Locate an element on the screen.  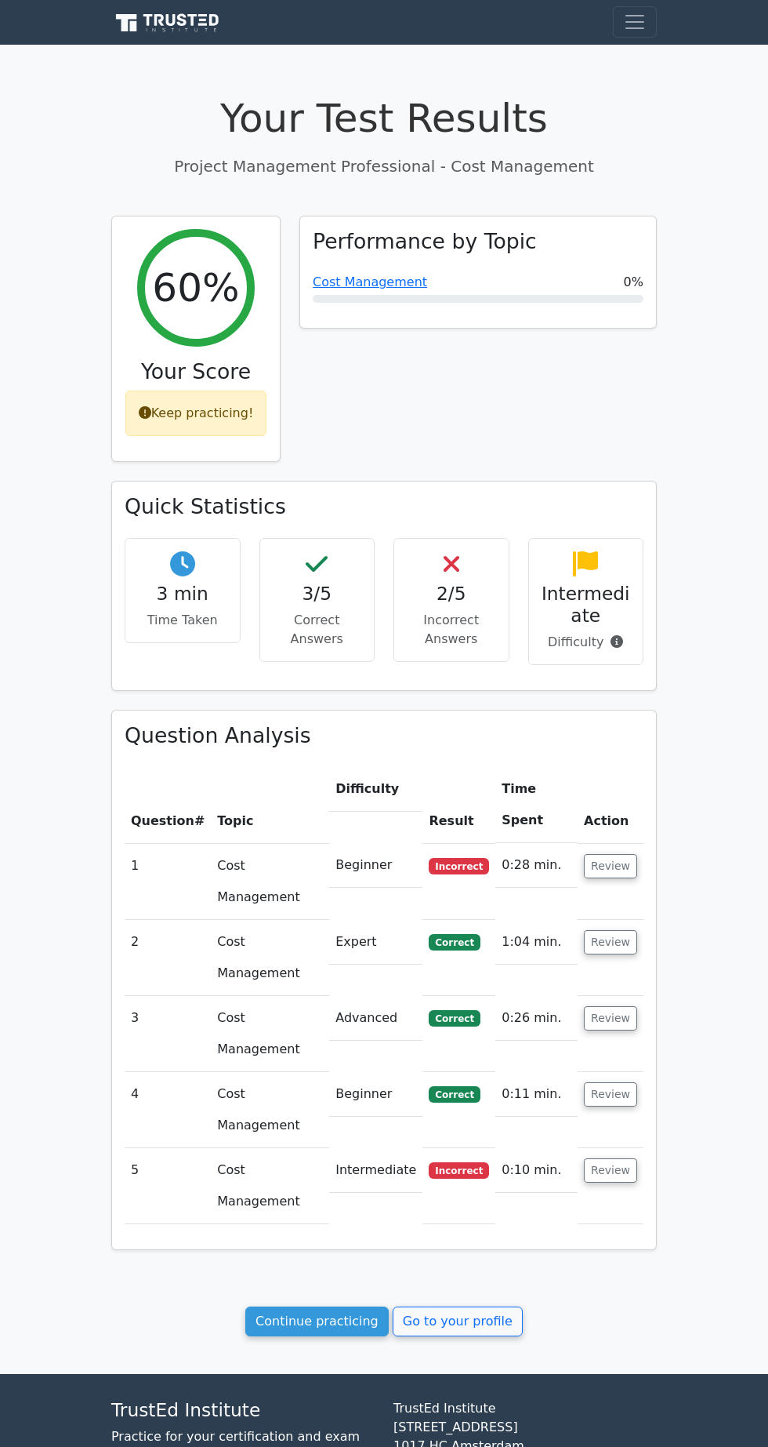
p: Project Management Professional - Cost Management is located at coordinates (384, 166).